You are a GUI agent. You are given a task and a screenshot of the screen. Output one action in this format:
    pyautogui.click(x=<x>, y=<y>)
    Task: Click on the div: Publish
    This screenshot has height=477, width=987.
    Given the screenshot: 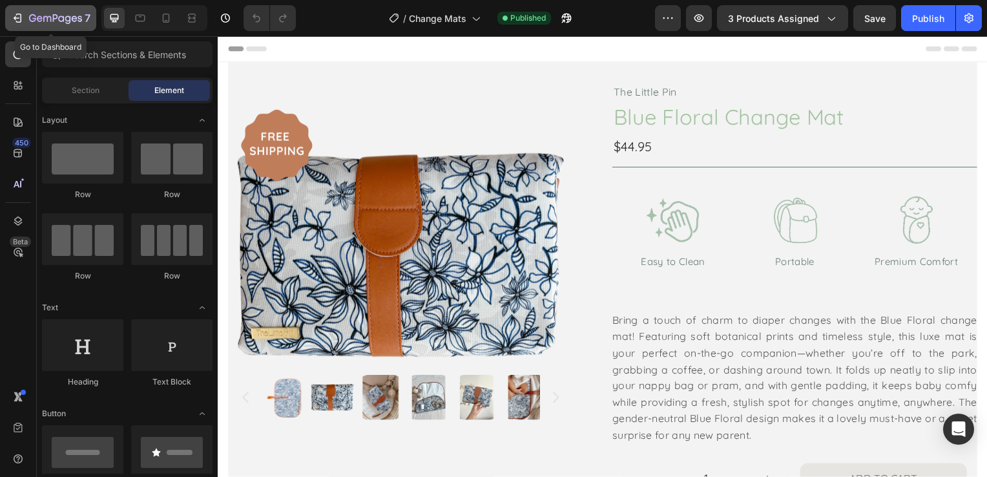 What is the action you would take?
    pyautogui.click(x=928, y=18)
    